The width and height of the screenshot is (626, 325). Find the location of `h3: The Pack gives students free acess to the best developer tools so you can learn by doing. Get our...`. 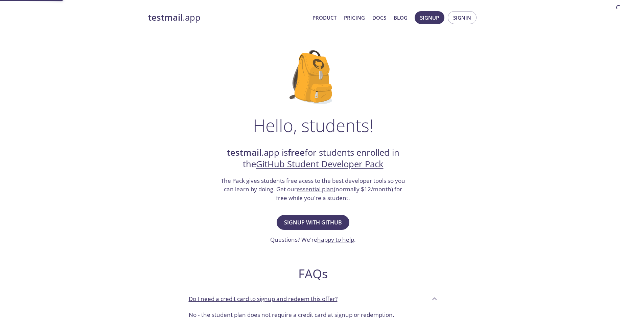

h3: The Pack gives students free acess to the best developer tools so you can learn by doing. Get our... is located at coordinates (313, 189).